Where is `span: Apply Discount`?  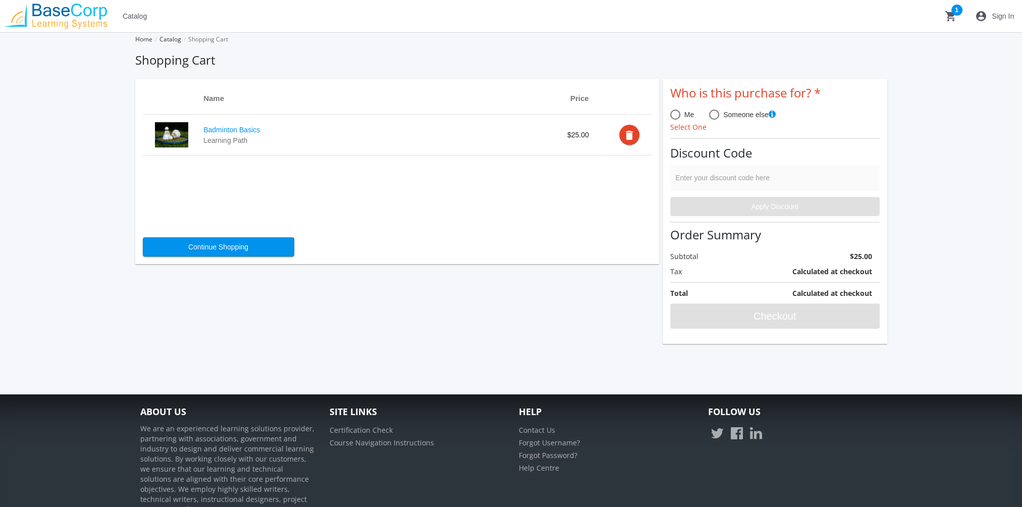 span: Apply Discount is located at coordinates (775, 206).